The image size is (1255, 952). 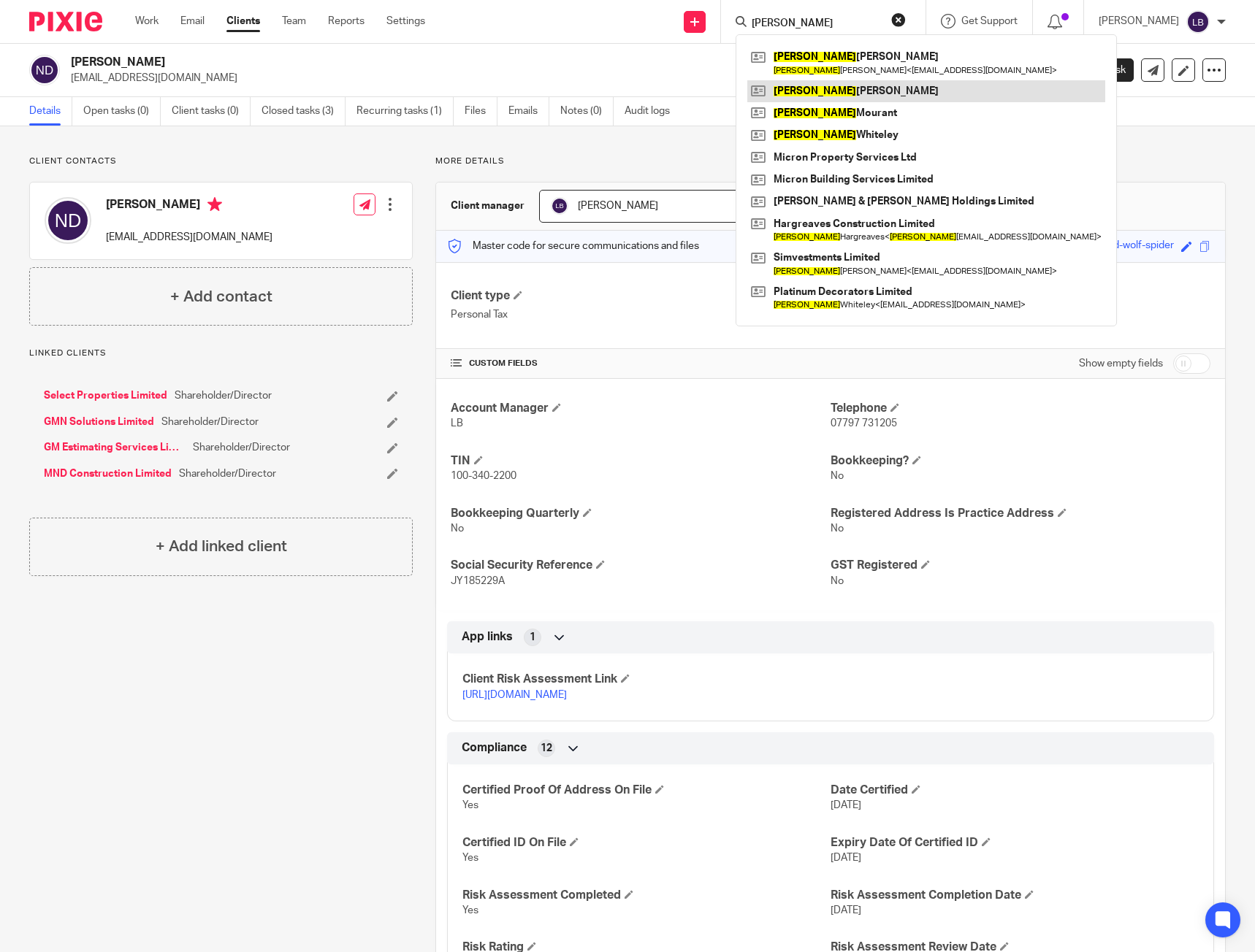 I want to click on p: Client contacts, so click(x=221, y=161).